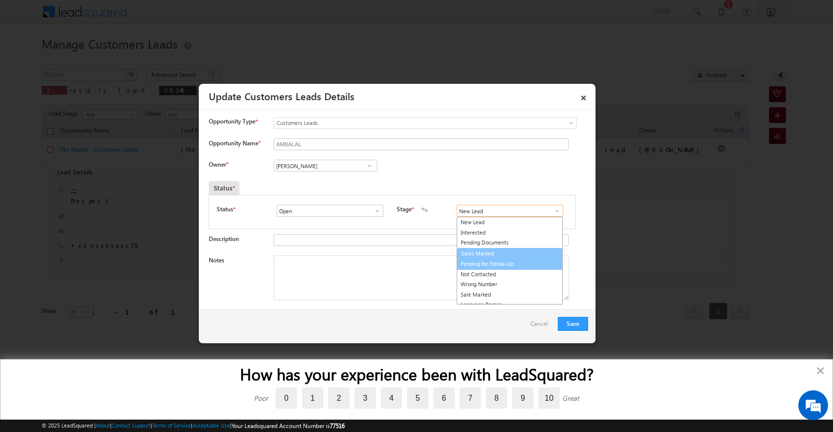  I want to click on div: Chat with us now, so click(109, 59).